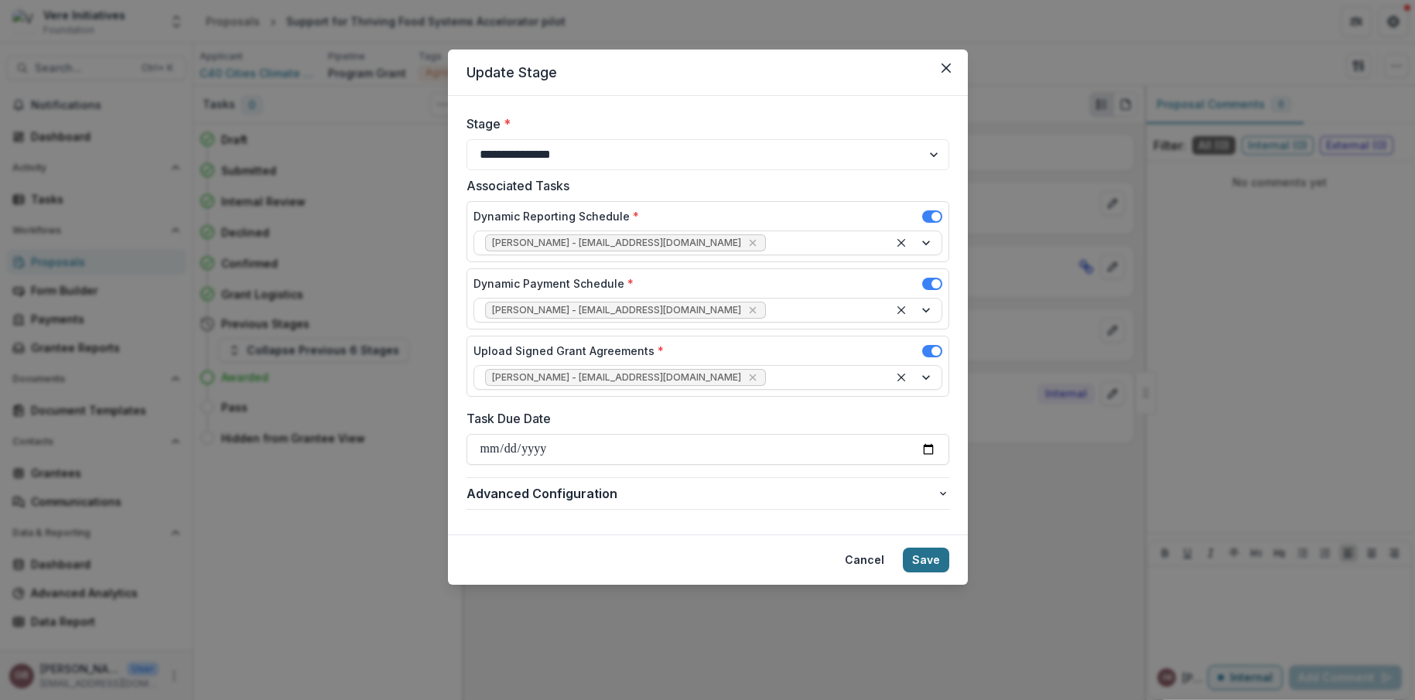 The width and height of the screenshot is (1415, 700). Describe the element at coordinates (703, 124) in the screenshot. I see `label: Stage` at that location.